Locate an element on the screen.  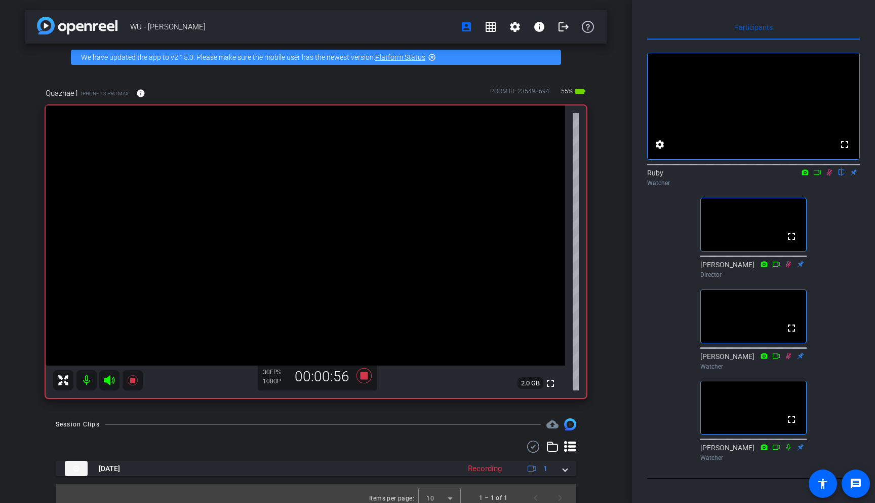
div: 1080P is located at coordinates (276, 381).